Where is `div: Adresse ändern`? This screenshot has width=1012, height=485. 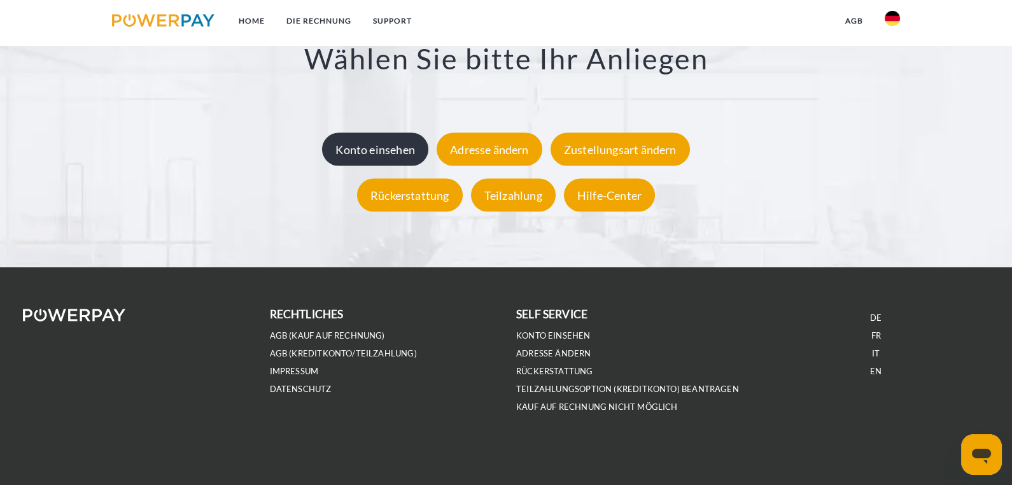
div: Adresse ändern is located at coordinates (489, 149).